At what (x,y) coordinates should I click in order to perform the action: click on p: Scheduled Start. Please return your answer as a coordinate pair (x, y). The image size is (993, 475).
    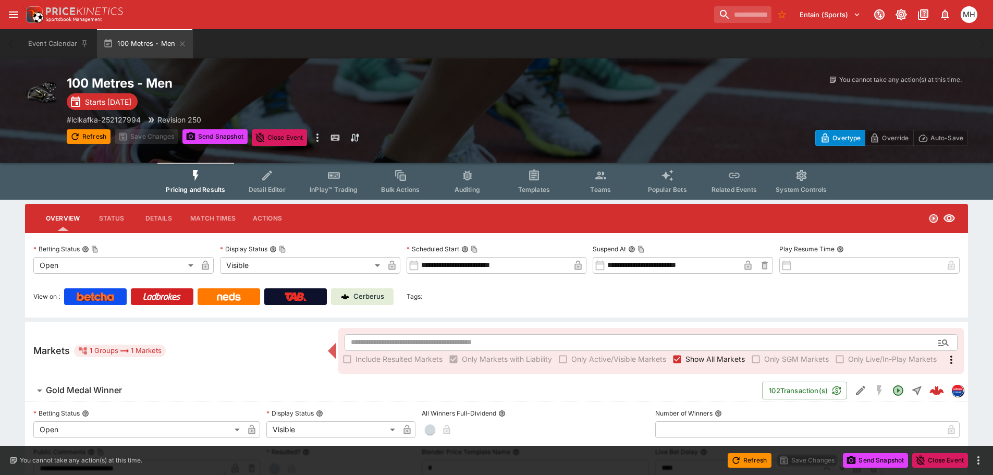
    Looking at the image, I should click on (432, 249).